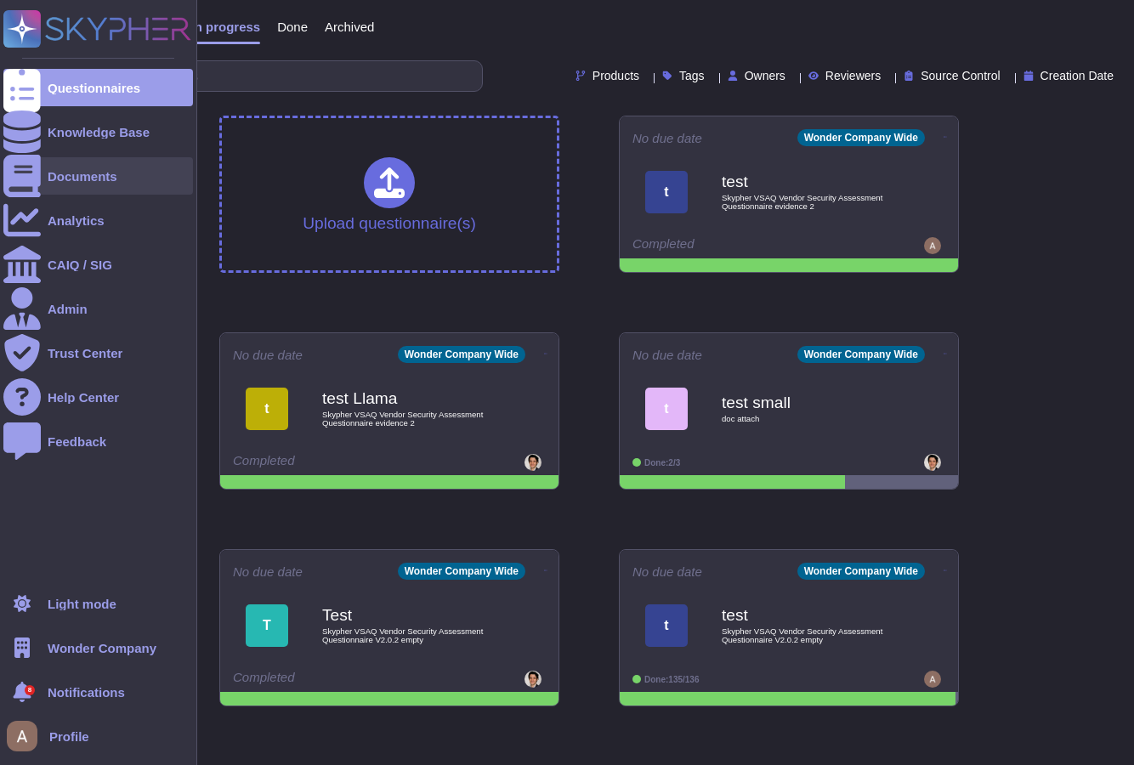 The image size is (1134, 765). Describe the element at coordinates (93, 88) in the screenshot. I see `div: Questionnaires` at that location.